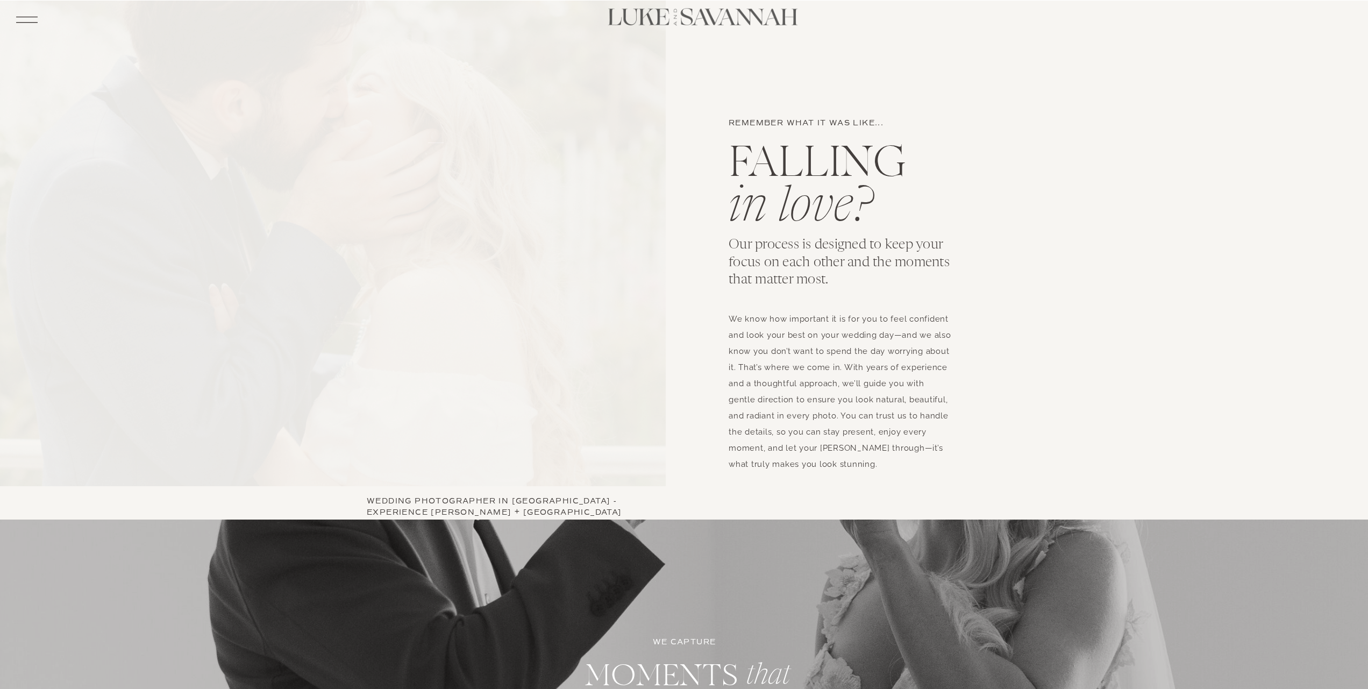 This screenshot has height=689, width=1368. I want to click on p: WE CAPTURE, so click(684, 640).